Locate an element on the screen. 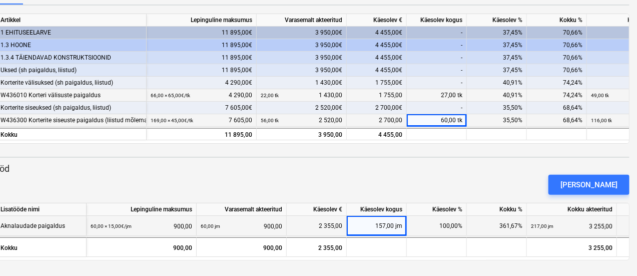 The height and width of the screenshot is (276, 637). div: 2 520,00 is located at coordinates (301, 120).